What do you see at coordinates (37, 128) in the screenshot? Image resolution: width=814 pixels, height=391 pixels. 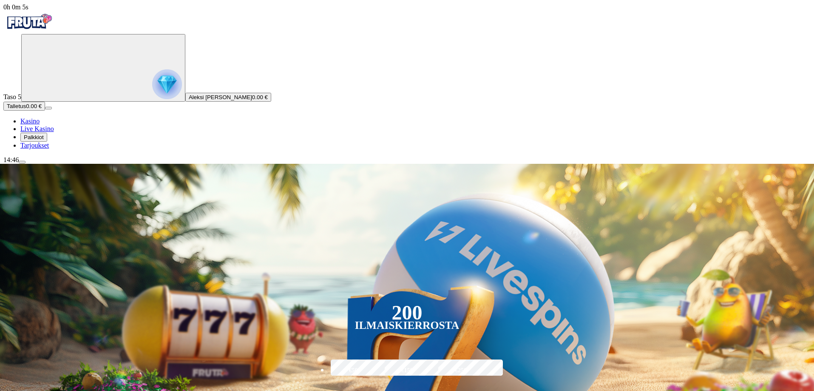 I see `a: poker-chip iconLive Kasino` at bounding box center [37, 128].